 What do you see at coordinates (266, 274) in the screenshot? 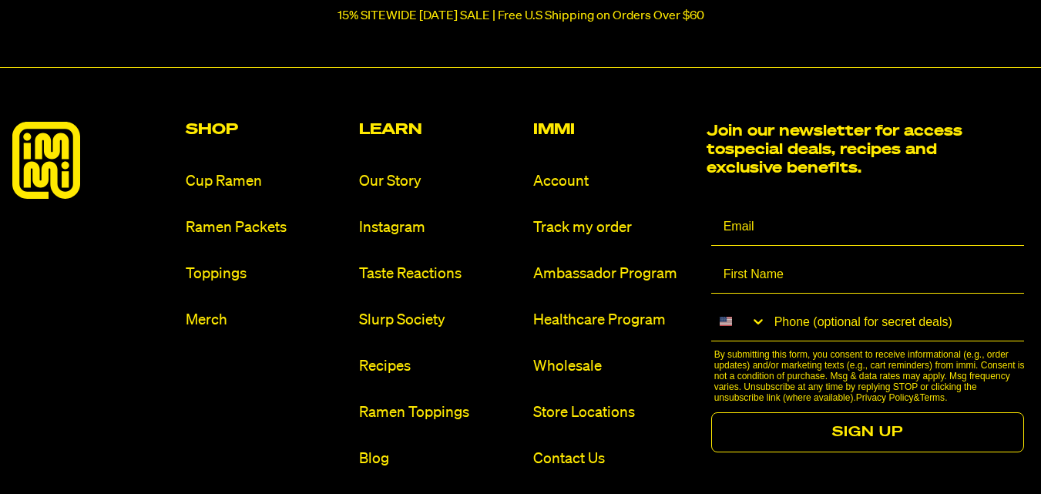
I see `a: Toppings` at bounding box center [266, 274].